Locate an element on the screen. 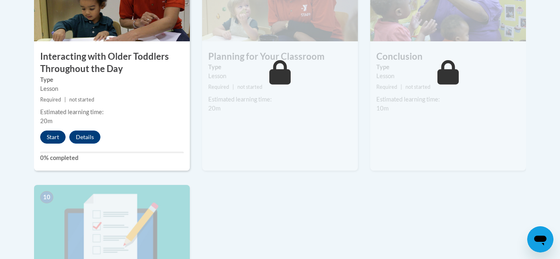  label: 0% completed is located at coordinates (112, 158).